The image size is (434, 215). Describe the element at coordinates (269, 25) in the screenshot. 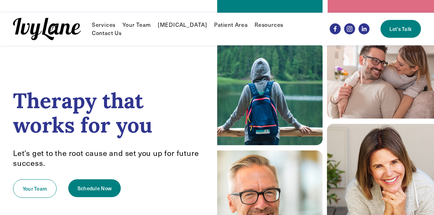

I see `span: Resources` at that location.